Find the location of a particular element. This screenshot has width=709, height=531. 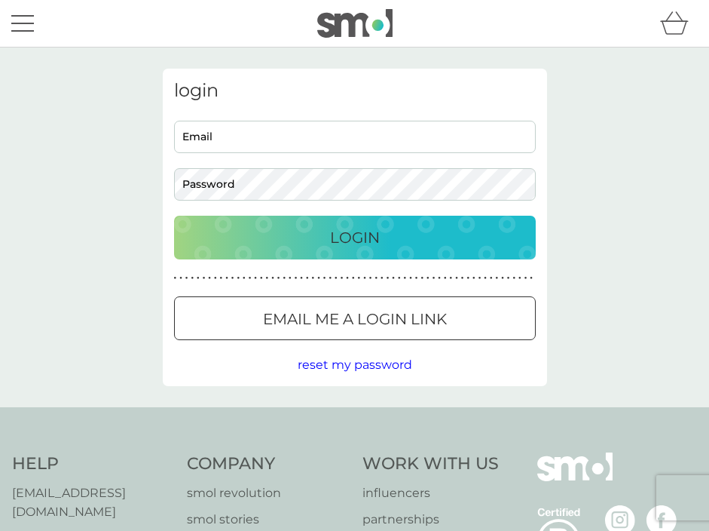

p: partnerships is located at coordinates (430, 519).